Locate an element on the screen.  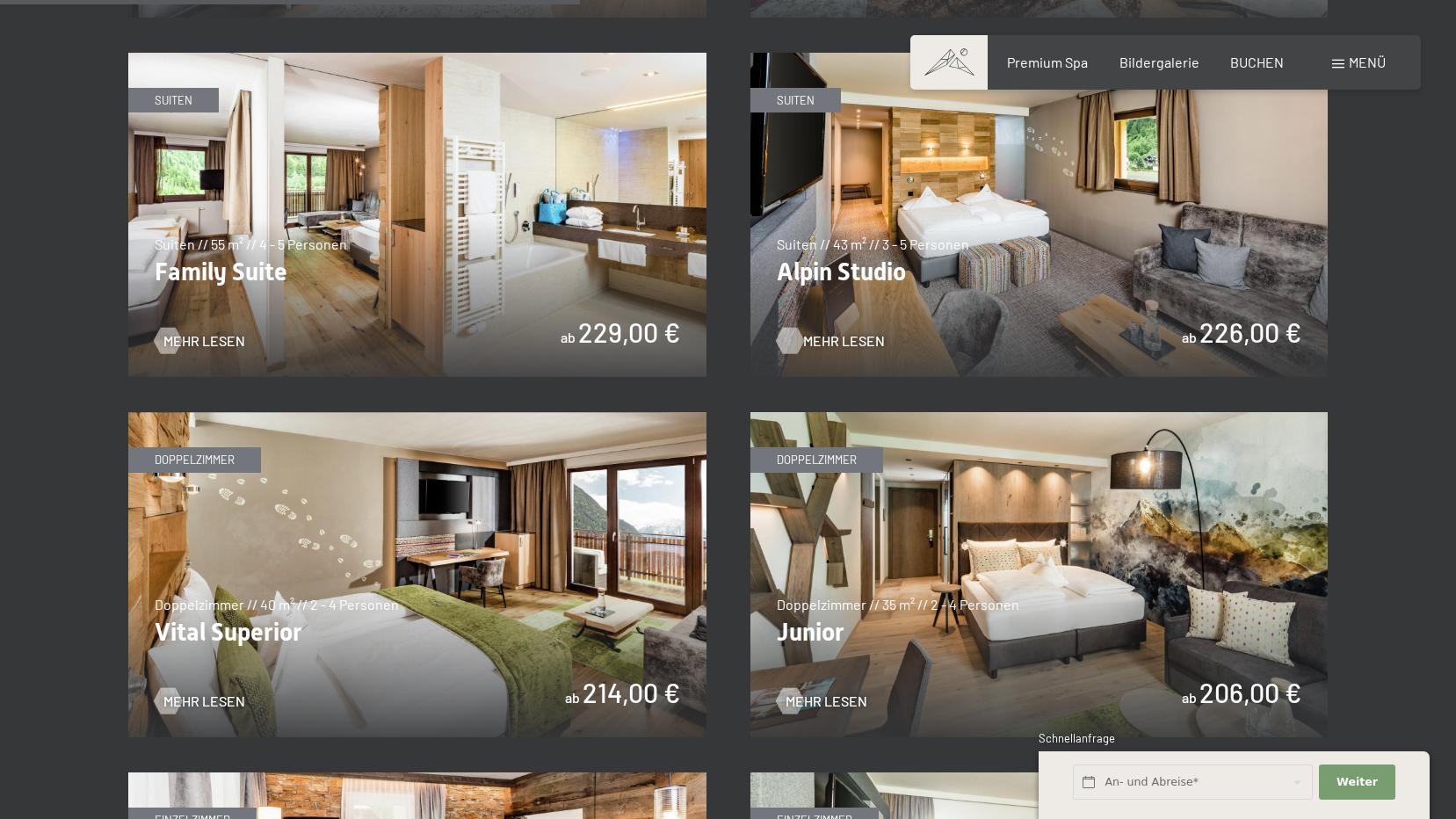
a: Junior is located at coordinates (1040, 418).